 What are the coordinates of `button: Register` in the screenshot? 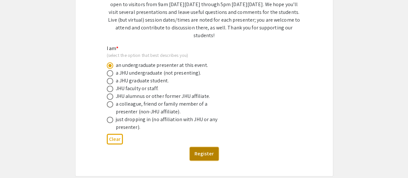 It's located at (204, 154).